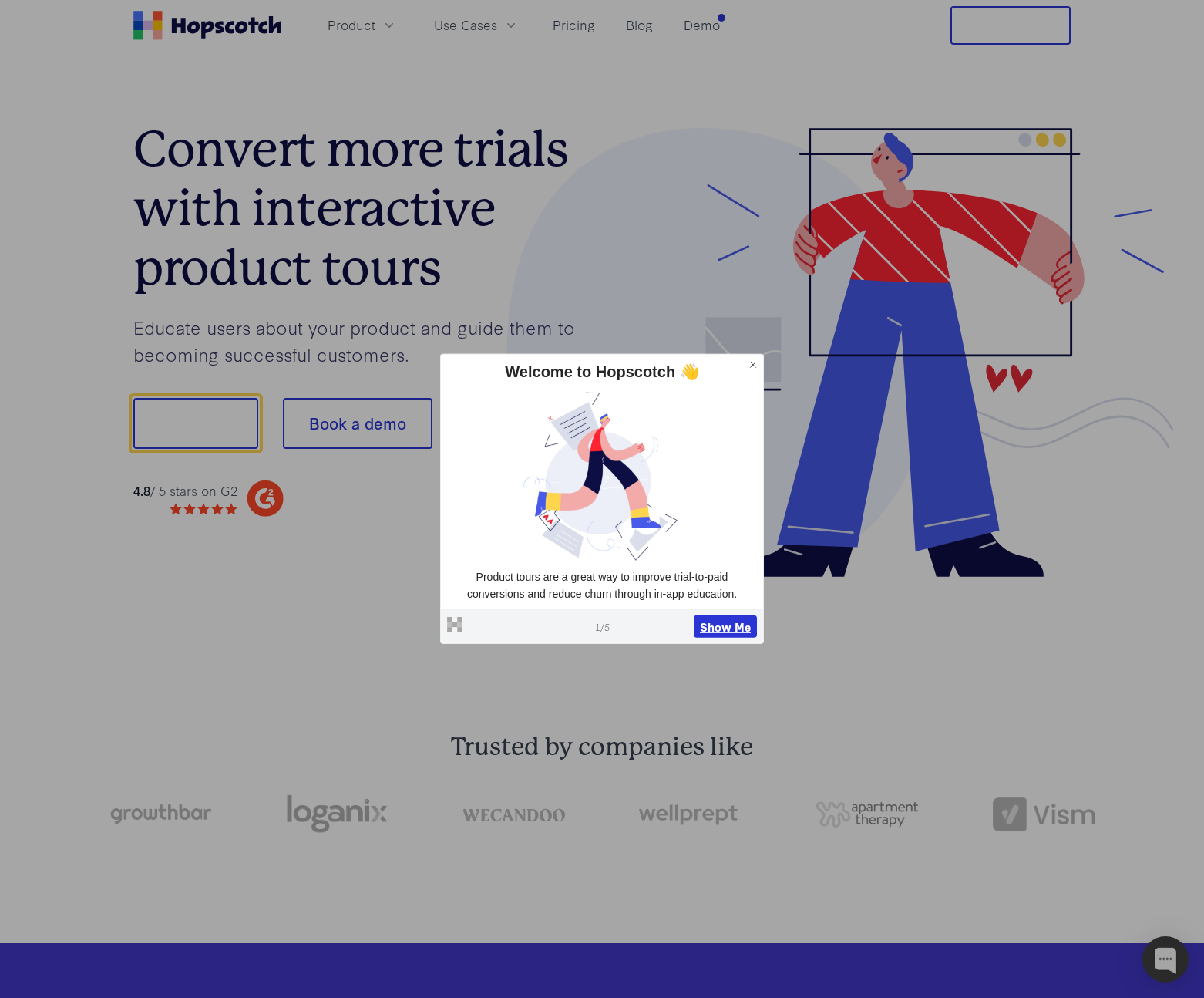 This screenshot has width=1204, height=998. Describe the element at coordinates (477, 25) in the screenshot. I see `button: Use Cases` at that location.